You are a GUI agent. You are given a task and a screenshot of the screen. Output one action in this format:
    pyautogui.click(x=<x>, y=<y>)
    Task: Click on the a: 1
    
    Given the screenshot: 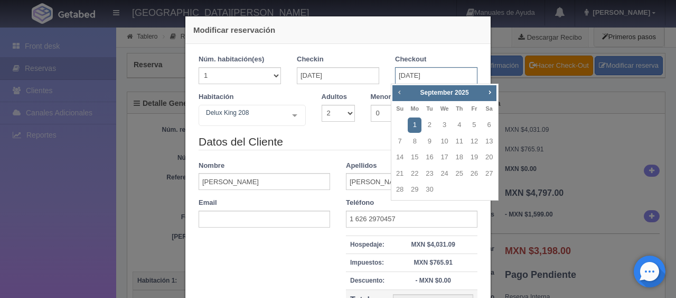 What is the action you would take?
    pyautogui.click(x=415, y=125)
    